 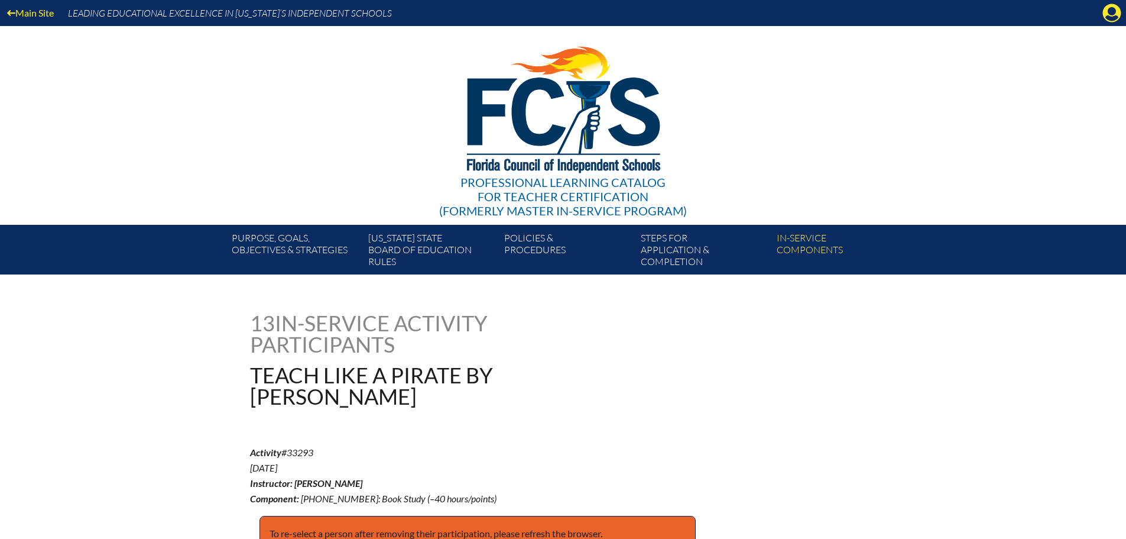 What do you see at coordinates (563, 122) in the screenshot?
I see `a: Professional Learning Catalog for Teacher Certification(formerly Master In-service Program)` at bounding box center [563, 122].